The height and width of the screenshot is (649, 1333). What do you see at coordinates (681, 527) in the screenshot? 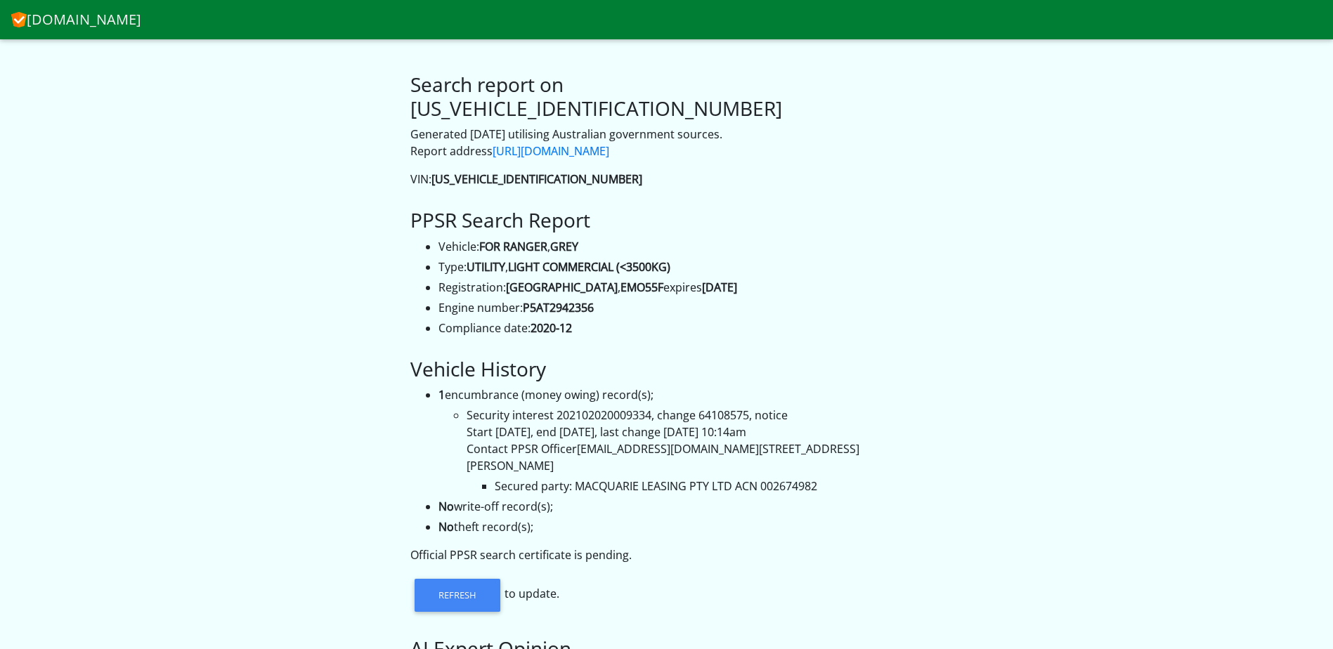
I see `li: theft record(s);` at bounding box center [681, 527].